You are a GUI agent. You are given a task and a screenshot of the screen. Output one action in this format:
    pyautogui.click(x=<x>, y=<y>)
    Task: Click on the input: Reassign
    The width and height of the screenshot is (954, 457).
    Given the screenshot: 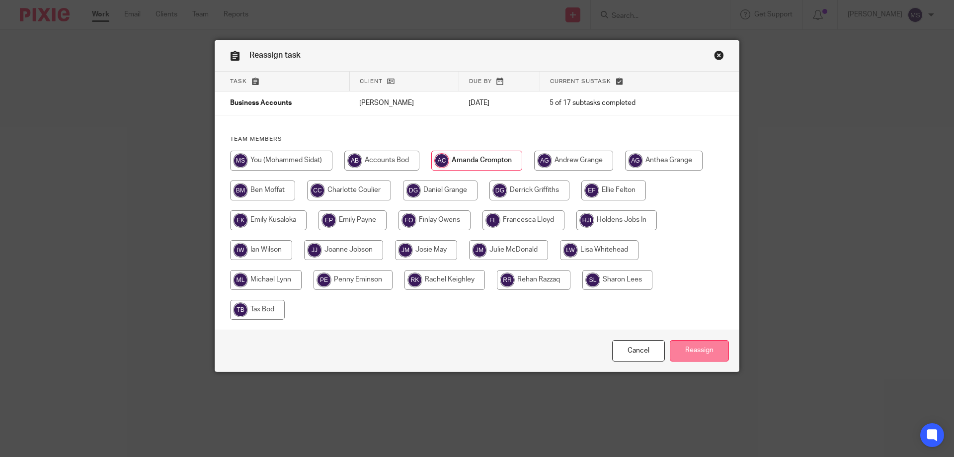 What is the action you would take?
    pyautogui.click(x=699, y=350)
    